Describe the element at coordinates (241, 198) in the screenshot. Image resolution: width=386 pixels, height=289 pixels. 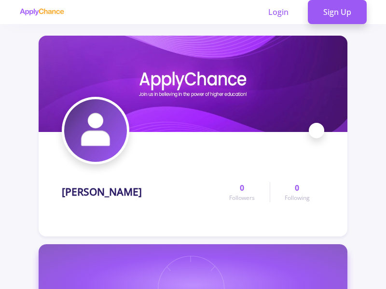
I see `span: Followers` at that location.